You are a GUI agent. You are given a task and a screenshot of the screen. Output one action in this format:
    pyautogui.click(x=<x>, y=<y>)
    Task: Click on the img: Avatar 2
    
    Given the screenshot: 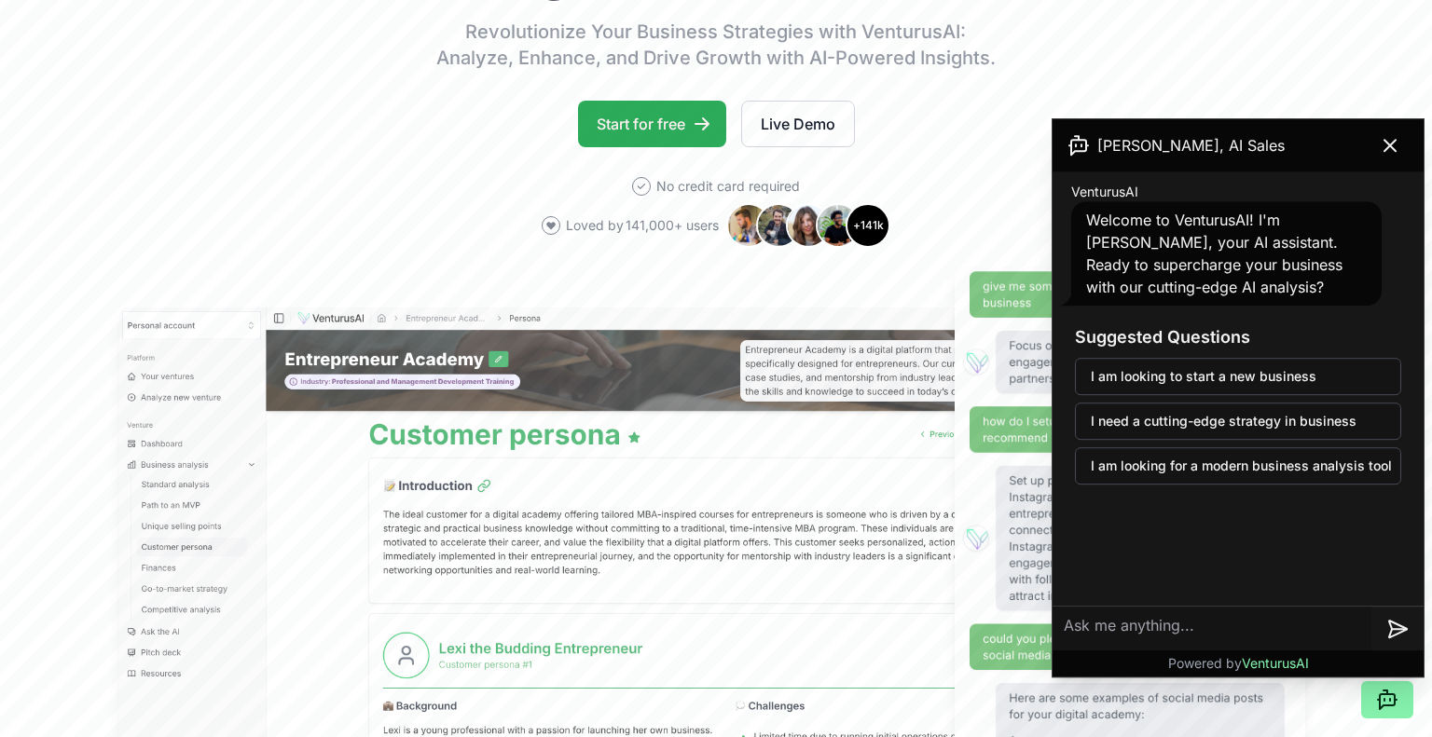 What is the action you would take?
    pyautogui.click(x=778, y=226)
    